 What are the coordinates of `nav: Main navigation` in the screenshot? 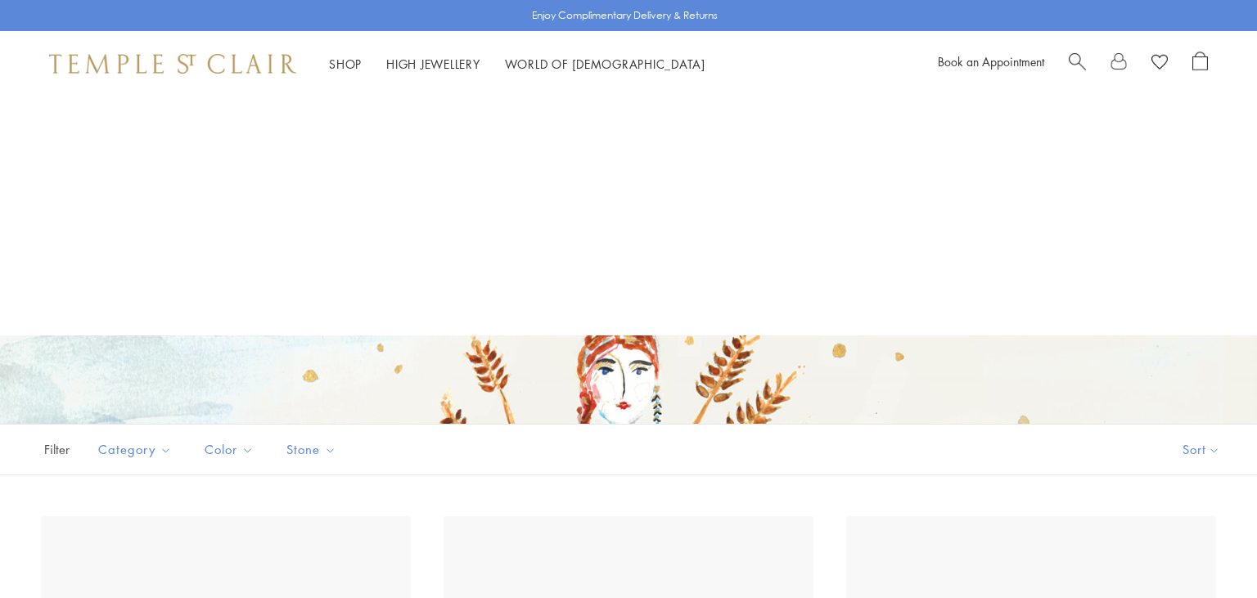 It's located at (517, 64).